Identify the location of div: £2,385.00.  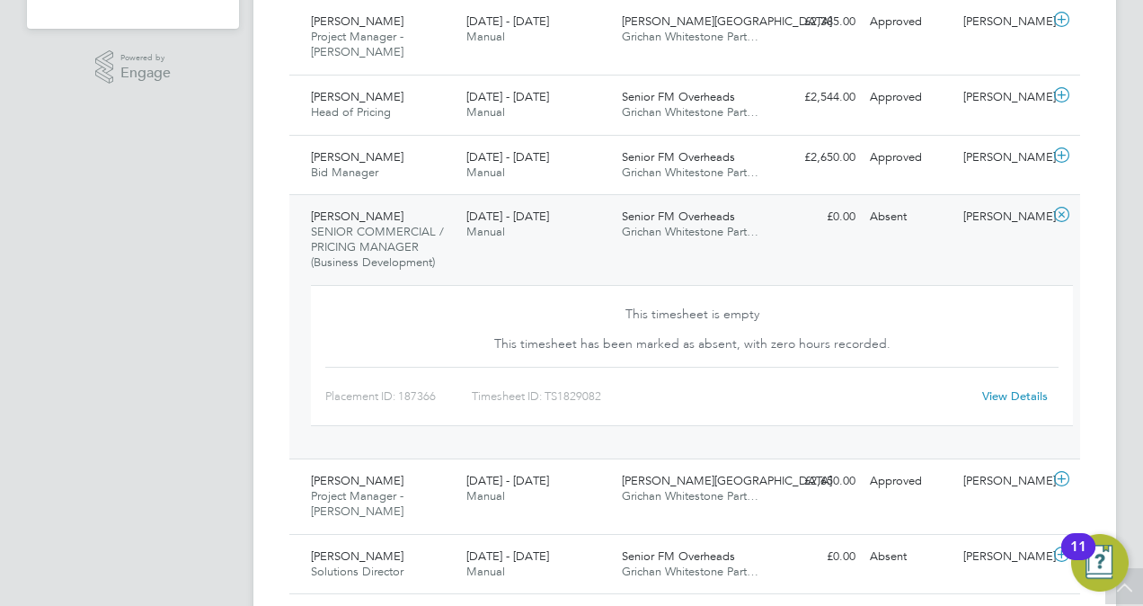
(816, 22).